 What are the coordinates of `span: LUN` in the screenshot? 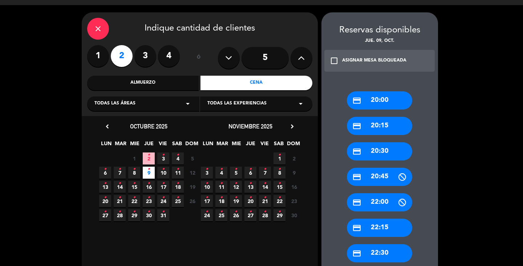 It's located at (208, 145).